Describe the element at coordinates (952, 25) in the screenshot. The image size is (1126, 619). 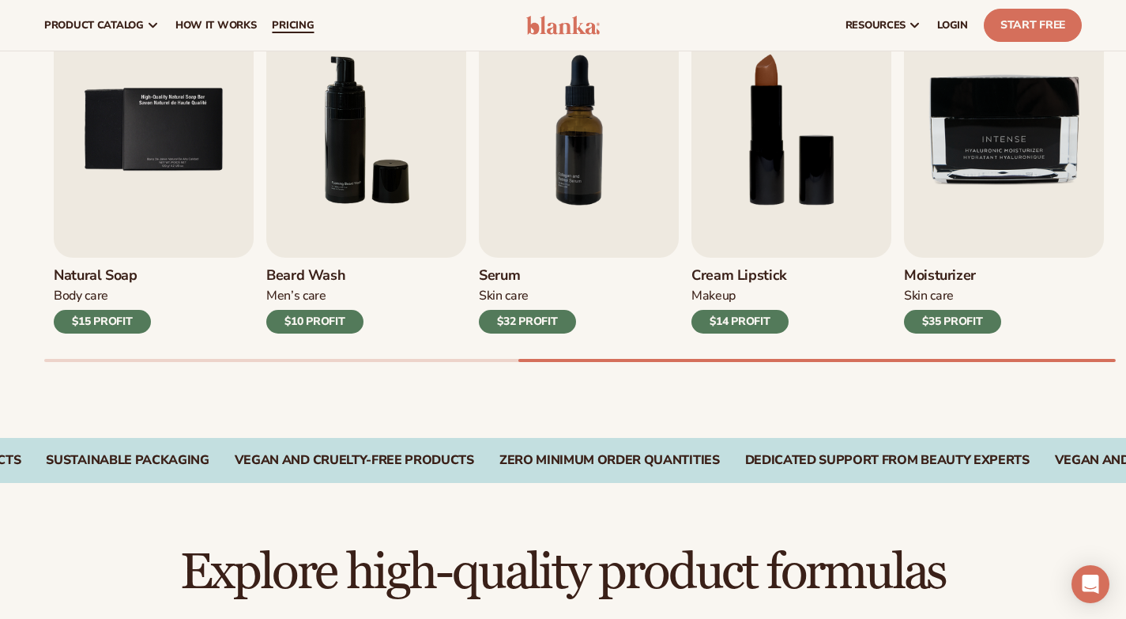
I see `span: LOGIN` at that location.